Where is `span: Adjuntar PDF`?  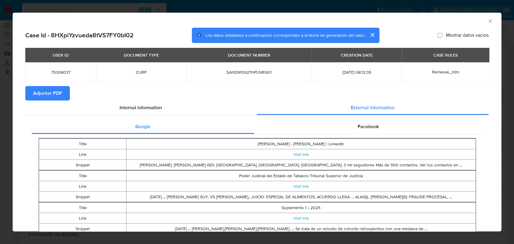 span: Adjuntar PDF is located at coordinates (48, 93).